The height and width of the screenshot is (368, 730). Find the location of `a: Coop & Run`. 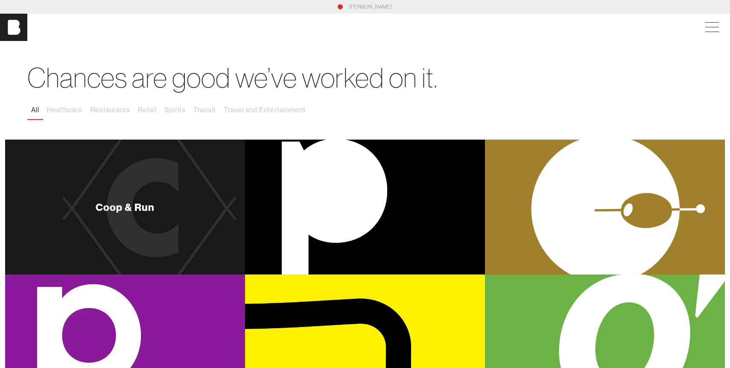

a: Coop & Run is located at coordinates (125, 207).